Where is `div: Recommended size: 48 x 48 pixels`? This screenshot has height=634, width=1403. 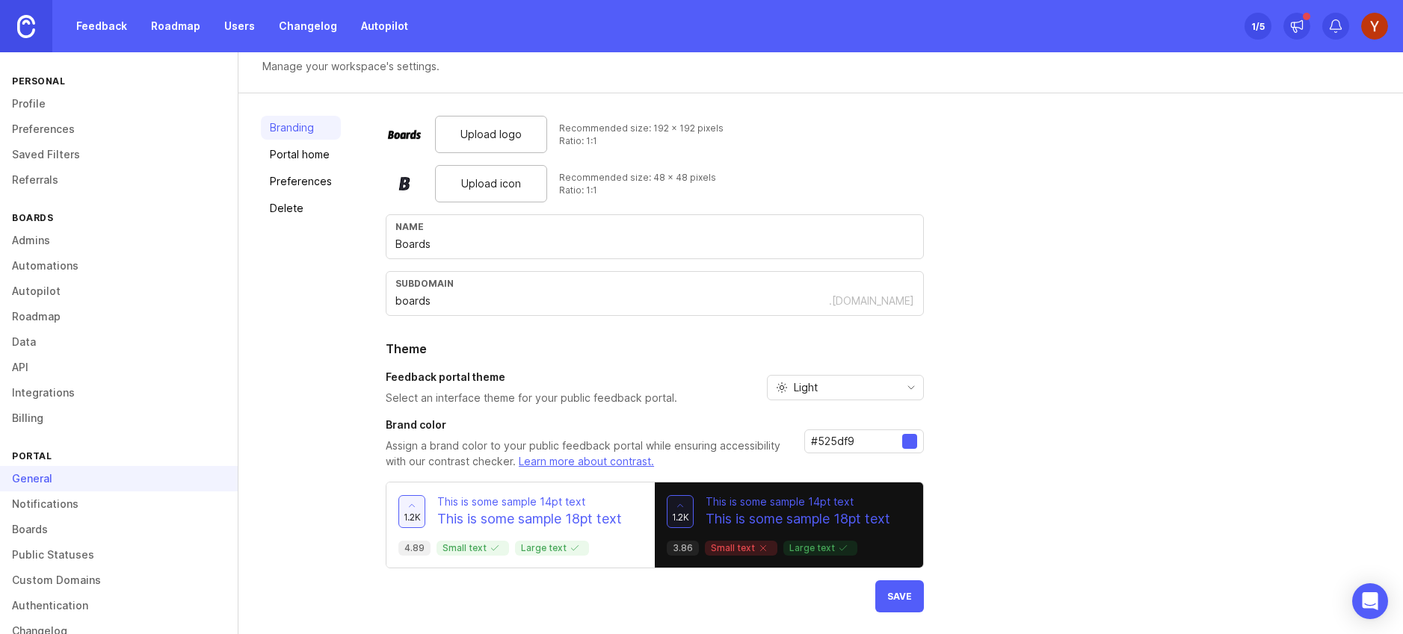
div: Recommended size: 48 x 48 pixels is located at coordinates (637, 177).